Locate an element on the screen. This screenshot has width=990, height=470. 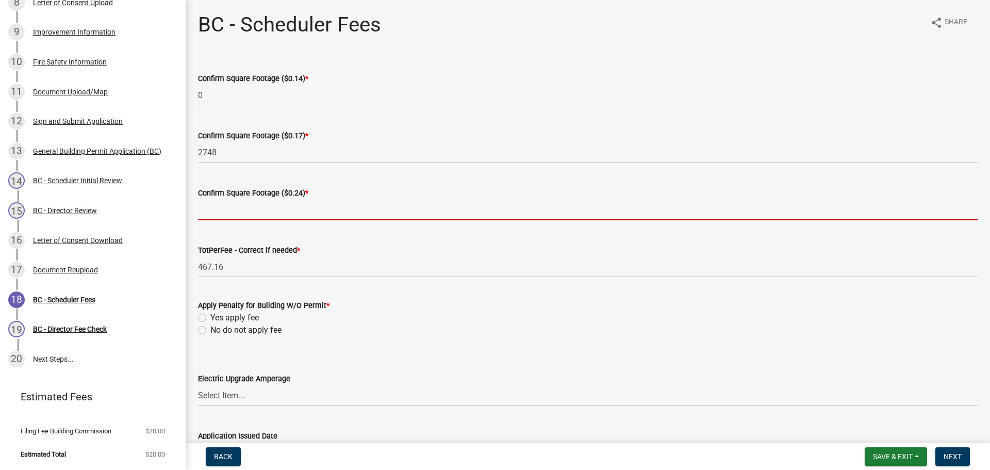
label: Apply Penalty for Building W/O Permit is located at coordinates (263, 306).